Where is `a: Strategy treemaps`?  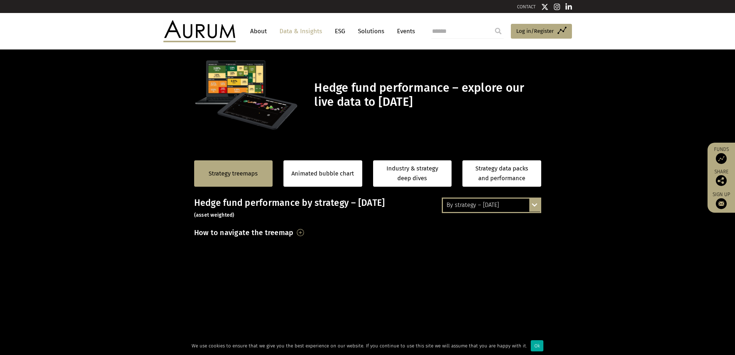
a: Strategy treemaps is located at coordinates (233, 174).